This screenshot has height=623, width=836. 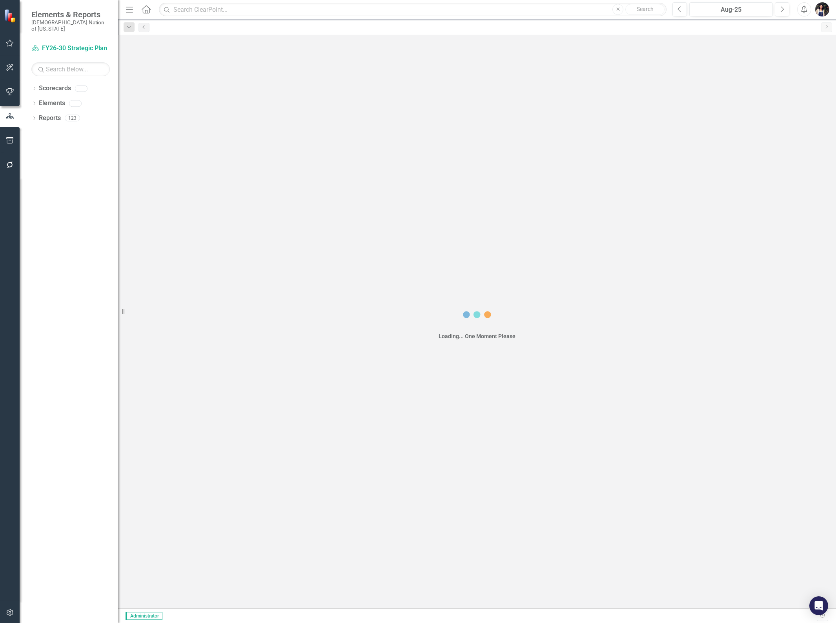 I want to click on input: Search ClearPoint..., so click(x=413, y=9).